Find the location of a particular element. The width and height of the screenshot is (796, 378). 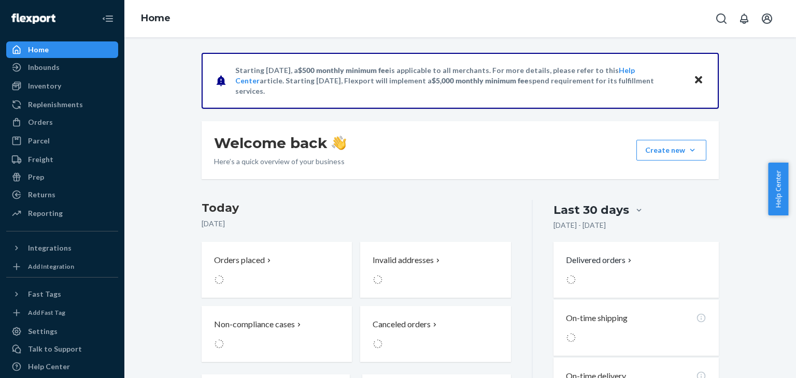

div: Returns is located at coordinates (41, 195).